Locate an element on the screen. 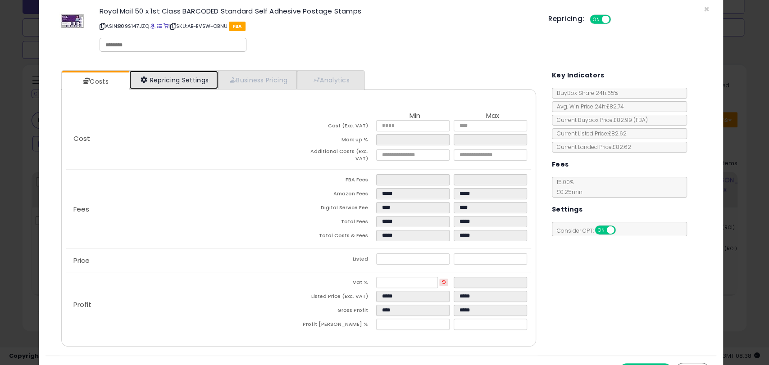  td: Listed is located at coordinates (337, 260).